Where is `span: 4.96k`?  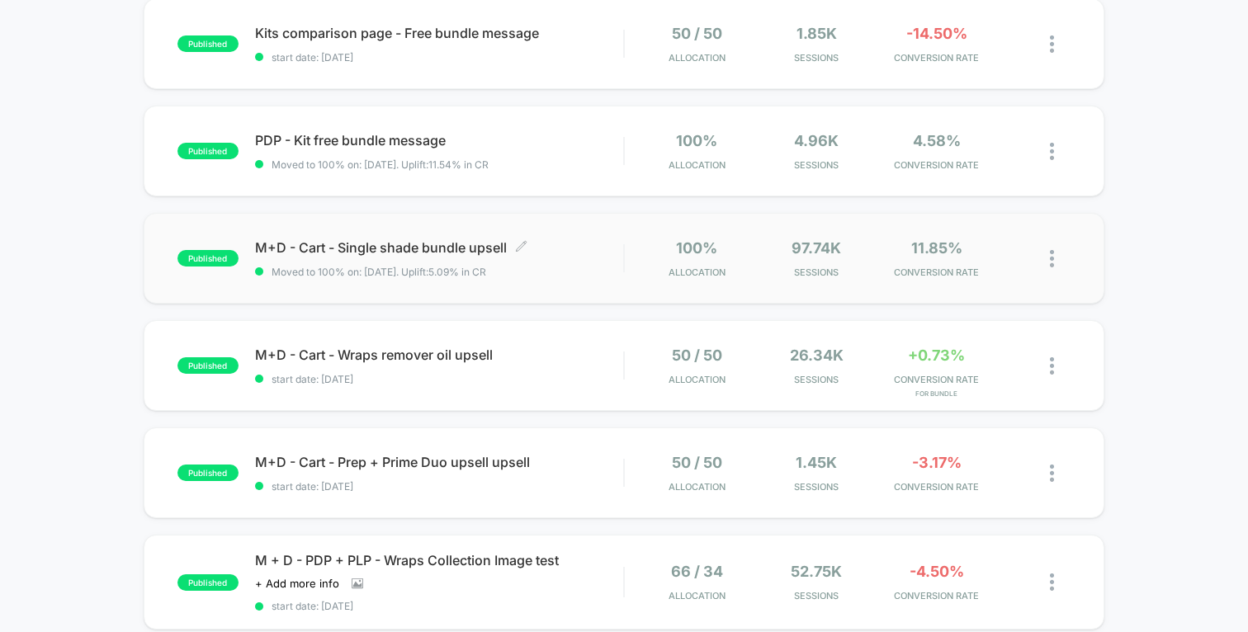 span: 4.96k is located at coordinates (816, 140).